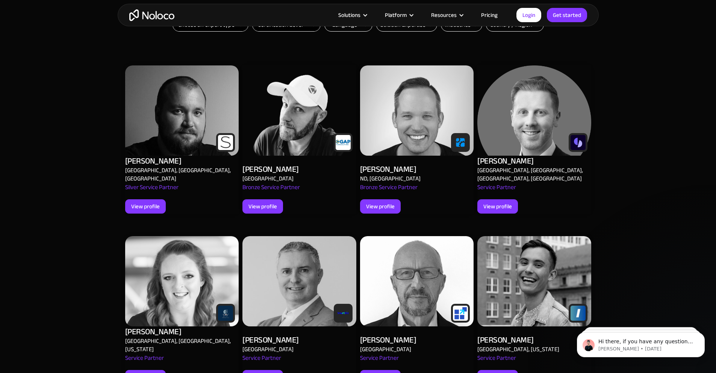 The height and width of the screenshot is (373, 716). What do you see at coordinates (81, 32) in the screenshot?
I see `p: Message from Darragh, sent 2w ago` at bounding box center [81, 32].